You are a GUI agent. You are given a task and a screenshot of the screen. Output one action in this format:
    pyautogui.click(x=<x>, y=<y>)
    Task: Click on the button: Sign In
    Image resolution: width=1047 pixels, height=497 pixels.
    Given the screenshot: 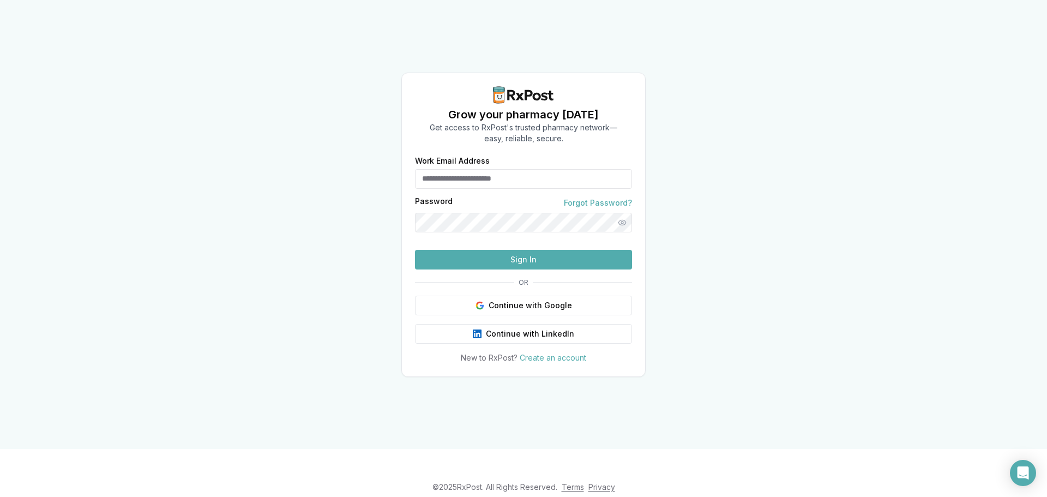 What is the action you would take?
    pyautogui.click(x=524, y=260)
    